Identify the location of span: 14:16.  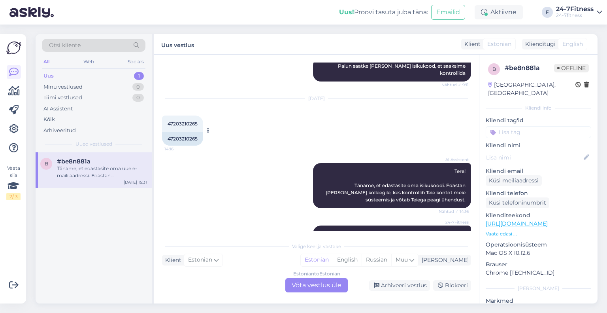
(179, 149).